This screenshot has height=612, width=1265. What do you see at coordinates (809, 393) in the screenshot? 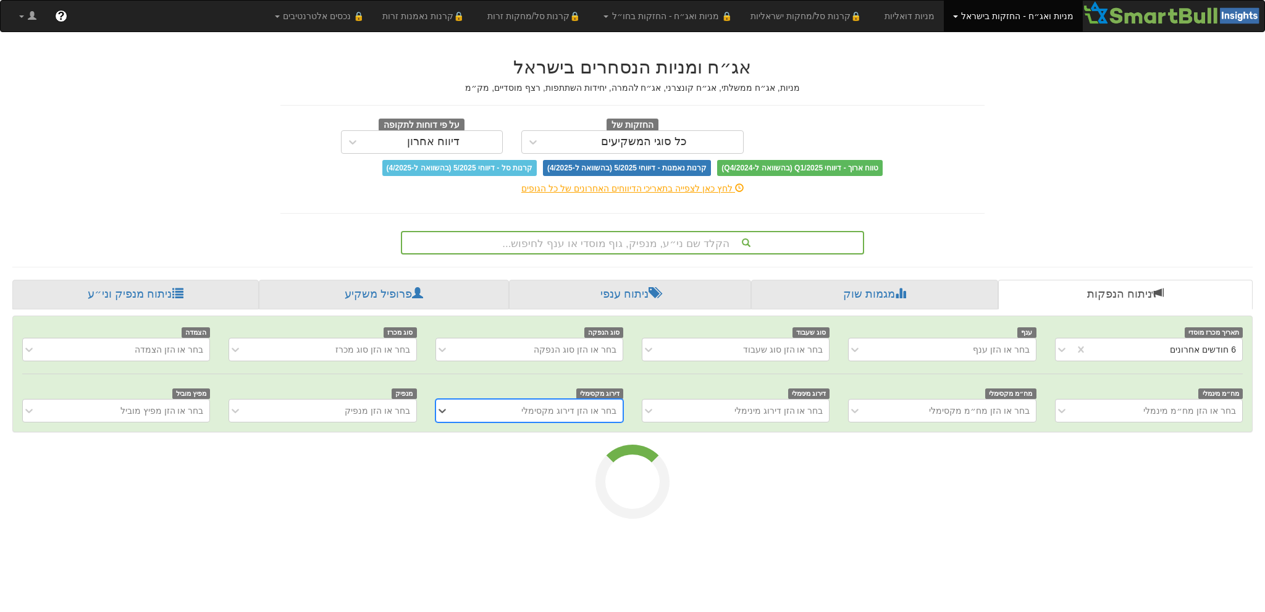
I see `span: דירוג מינימלי` at bounding box center [809, 393].